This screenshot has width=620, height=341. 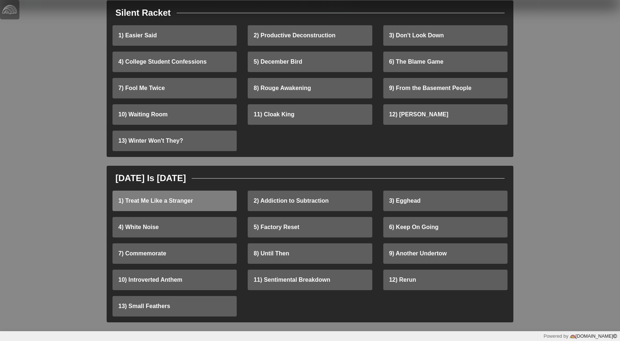 I want to click on a: 4) White Noise, so click(x=174, y=227).